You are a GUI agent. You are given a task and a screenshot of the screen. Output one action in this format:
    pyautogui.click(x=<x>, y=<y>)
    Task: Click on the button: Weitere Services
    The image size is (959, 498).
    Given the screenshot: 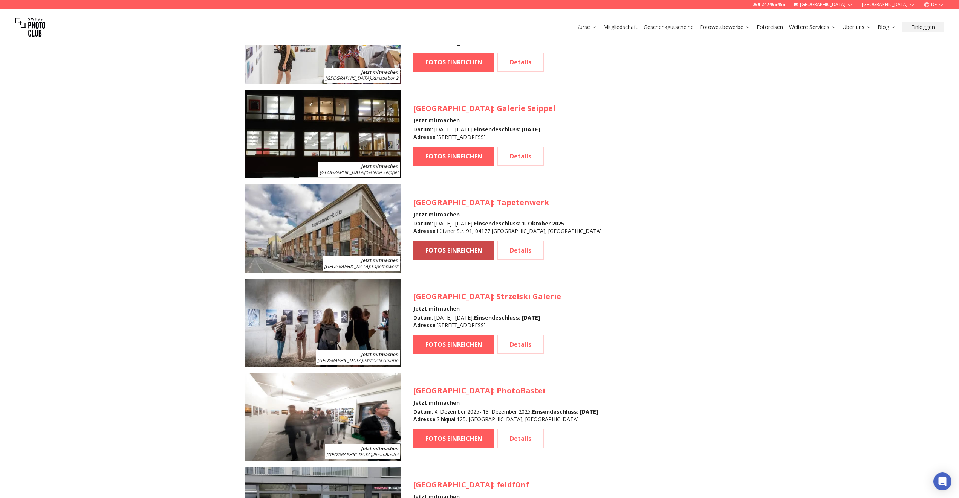 What is the action you would take?
    pyautogui.click(x=813, y=27)
    